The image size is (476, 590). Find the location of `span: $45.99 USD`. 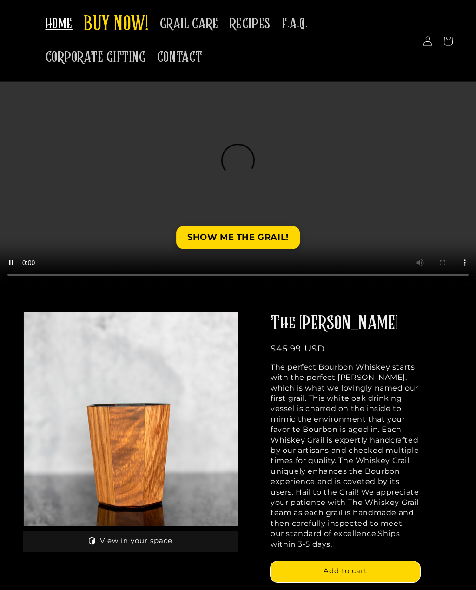

span: $45.99 USD is located at coordinates (298, 349).